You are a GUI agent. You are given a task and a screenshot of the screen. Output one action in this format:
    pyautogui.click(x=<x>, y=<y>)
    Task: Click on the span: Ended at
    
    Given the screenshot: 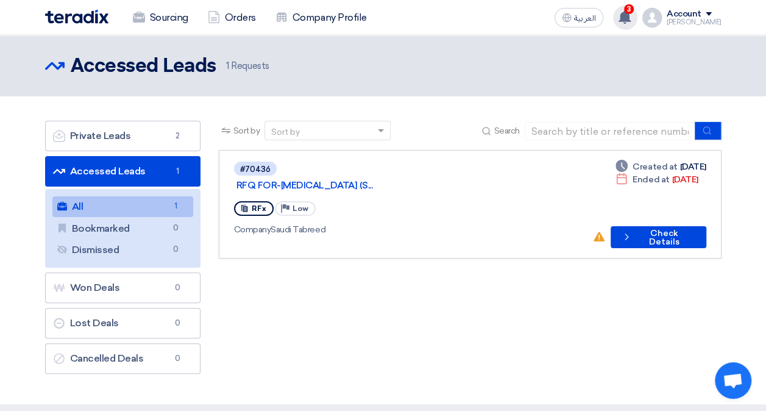 What is the action you would take?
    pyautogui.click(x=650, y=179)
    